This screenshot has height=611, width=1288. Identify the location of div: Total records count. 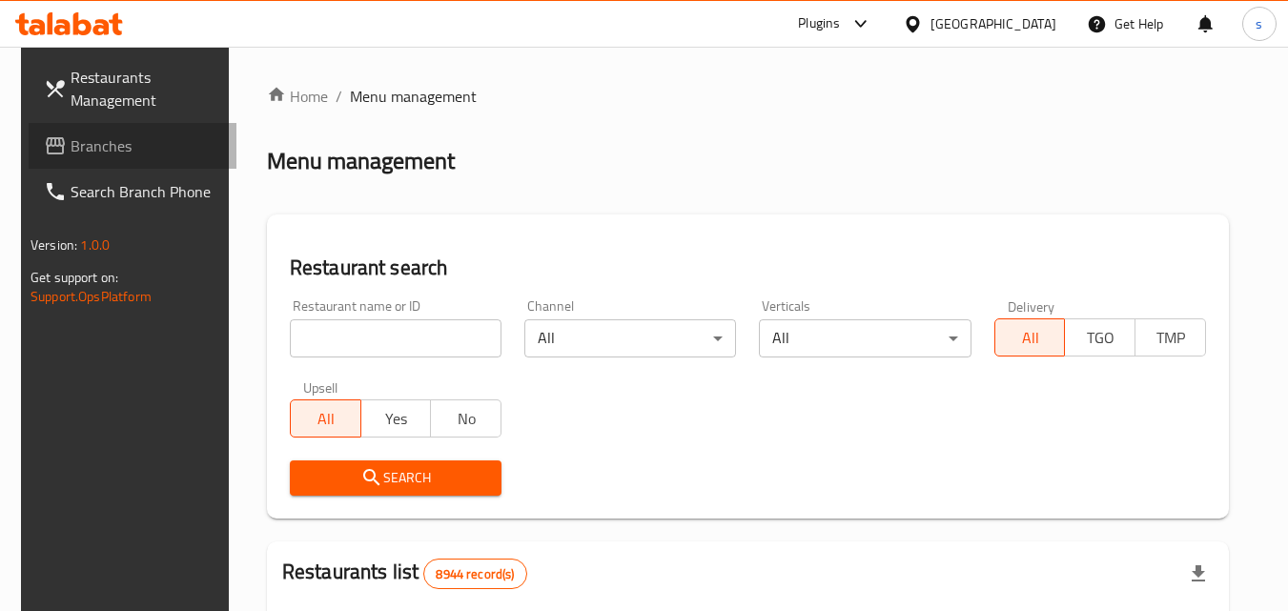
(475, 574).